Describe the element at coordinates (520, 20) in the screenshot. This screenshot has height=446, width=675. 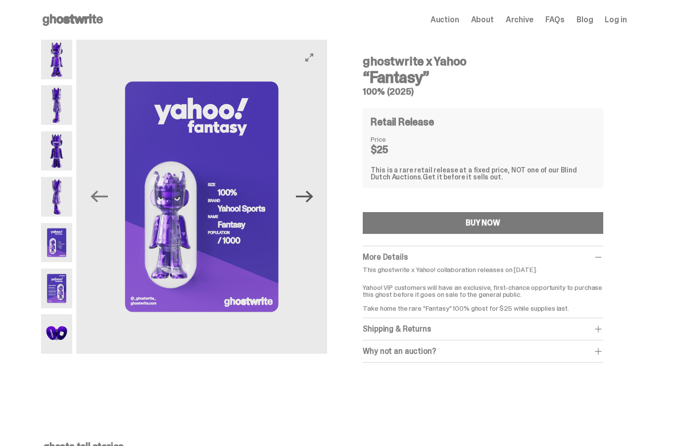
I see `span: Archive` at that location.